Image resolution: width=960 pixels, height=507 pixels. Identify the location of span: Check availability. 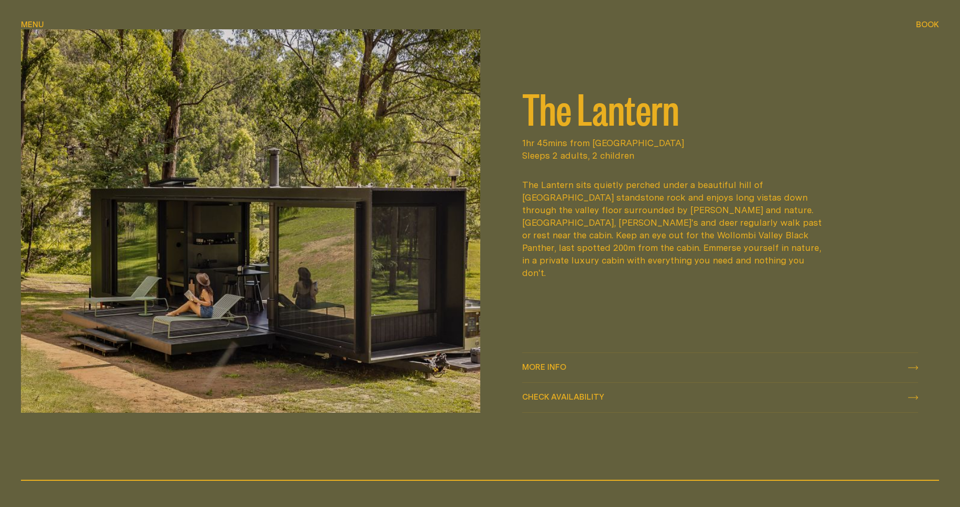
(563, 396).